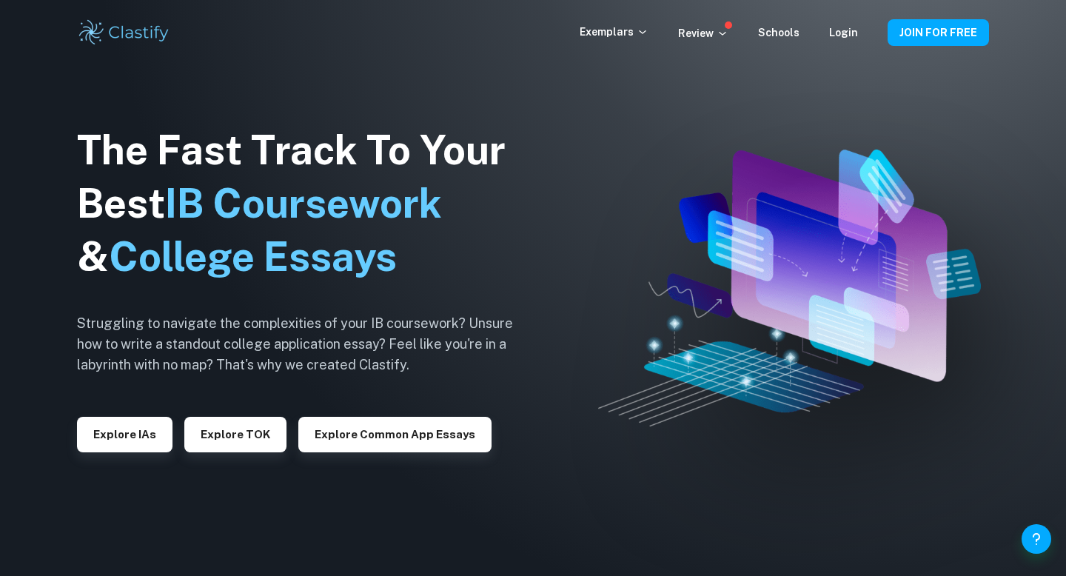 The width and height of the screenshot is (1066, 576). What do you see at coordinates (614, 32) in the screenshot?
I see `p: Exemplars` at bounding box center [614, 32].